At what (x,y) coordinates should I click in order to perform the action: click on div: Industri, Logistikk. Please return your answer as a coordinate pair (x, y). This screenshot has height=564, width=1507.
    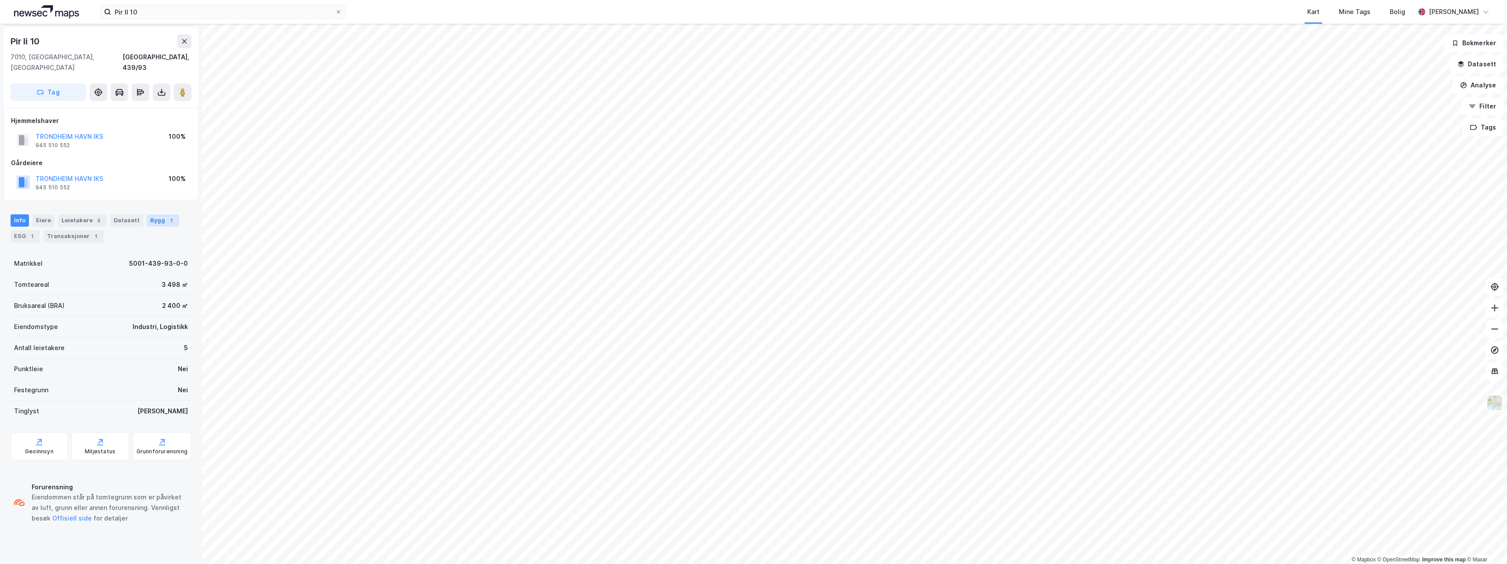
    Looking at the image, I should click on (160, 327).